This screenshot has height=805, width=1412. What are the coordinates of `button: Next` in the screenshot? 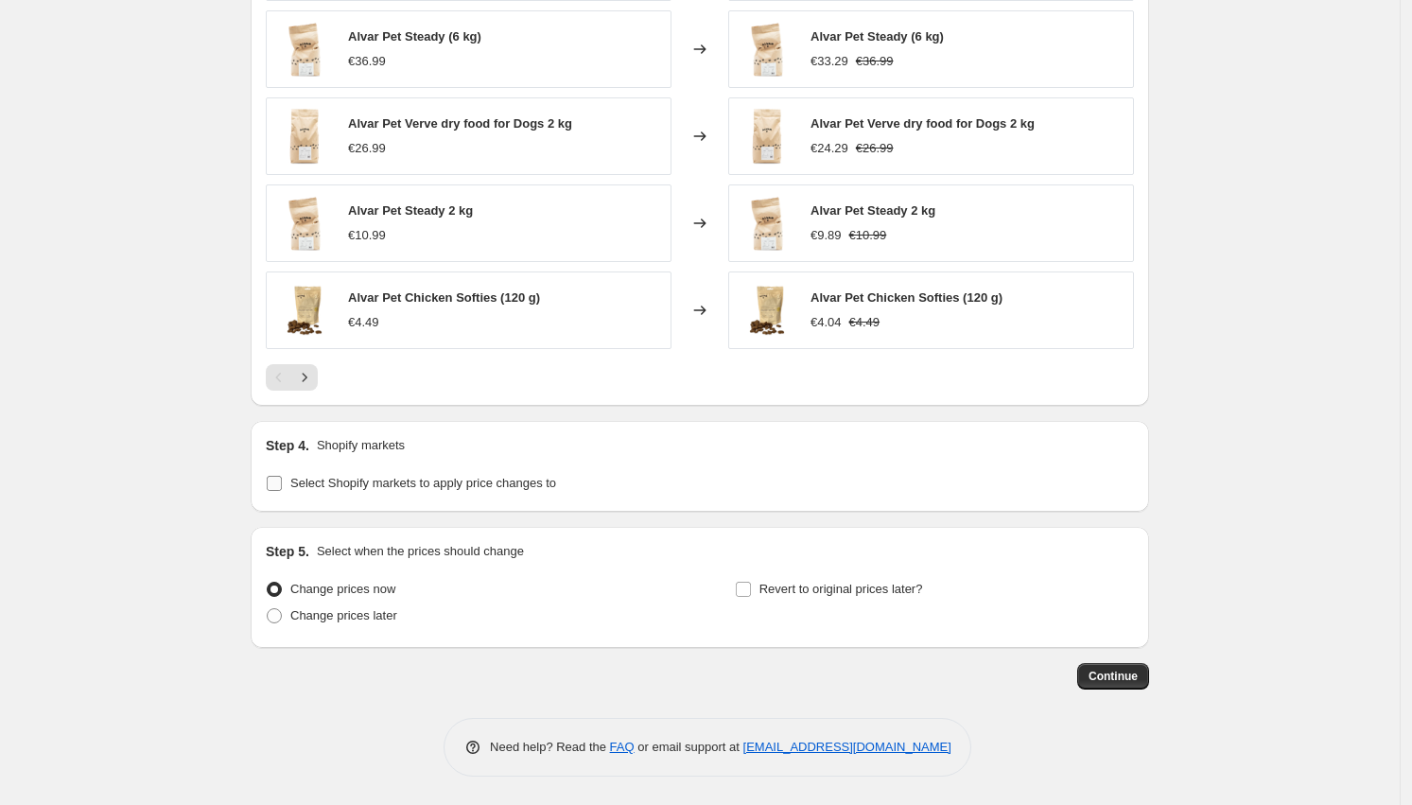 It's located at (304, 377).